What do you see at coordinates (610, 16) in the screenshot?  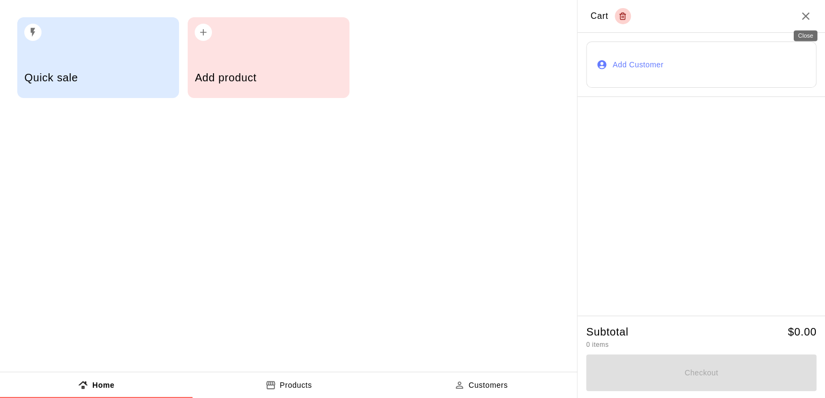 I see `div: Cart` at bounding box center [610, 16].